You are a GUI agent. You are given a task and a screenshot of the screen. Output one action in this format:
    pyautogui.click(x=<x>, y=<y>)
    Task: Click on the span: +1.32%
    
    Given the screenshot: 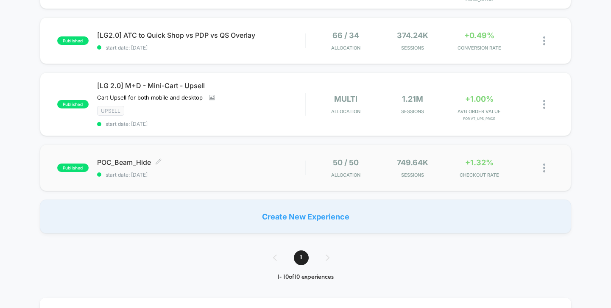 What is the action you would take?
    pyautogui.click(x=479, y=162)
    